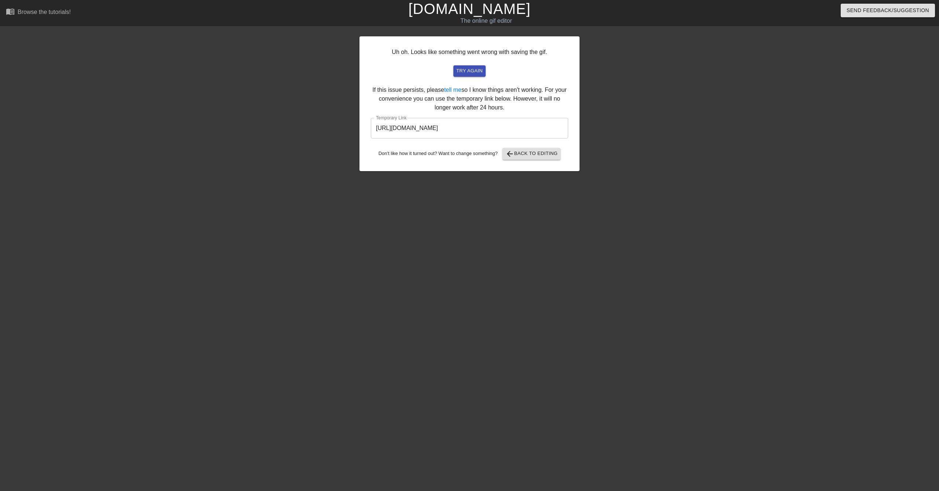  Describe the element at coordinates (532, 154) in the screenshot. I see `button: Back to Editing` at that location.